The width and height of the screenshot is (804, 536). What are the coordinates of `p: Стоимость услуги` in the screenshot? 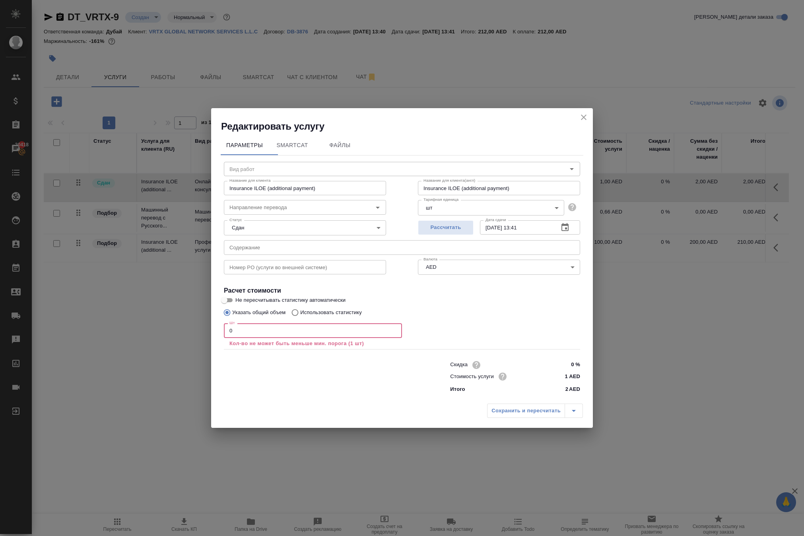 It's located at (472, 377).